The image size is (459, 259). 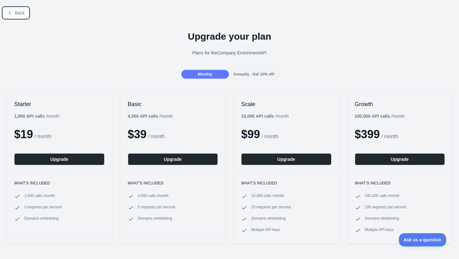 What do you see at coordinates (367, 134) in the screenshot?
I see `span: $ 399` at bounding box center [367, 134].